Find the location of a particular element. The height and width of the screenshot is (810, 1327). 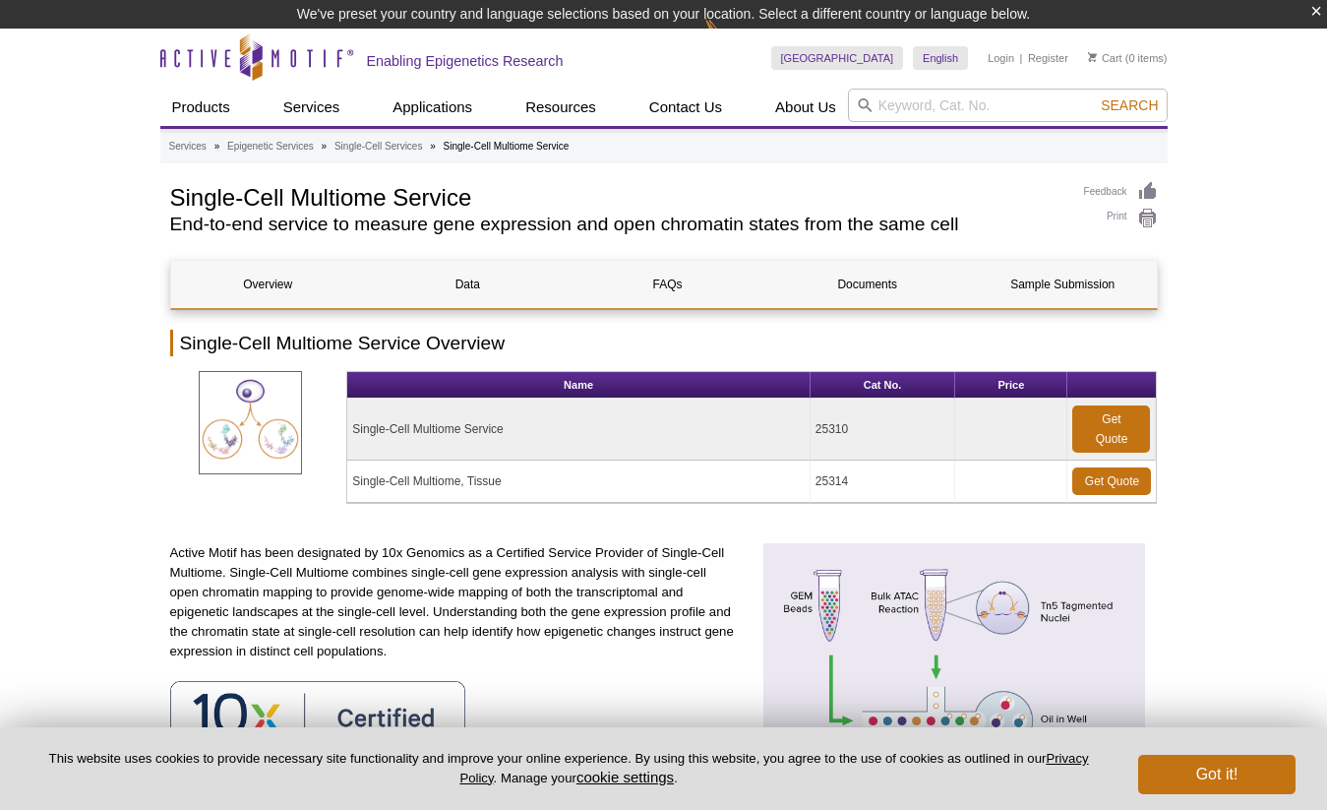

button: cookie settings is located at coordinates (625, 776).